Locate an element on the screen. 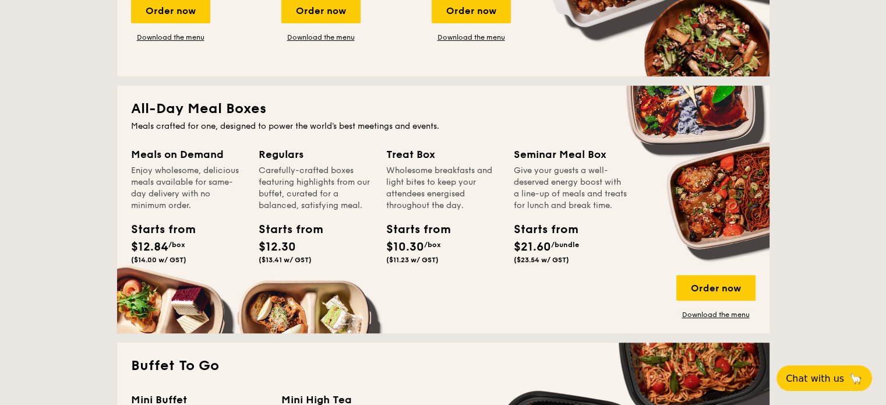 This screenshot has height=405, width=886. div: Enjoy wholesome, delicious meals available for same-day delivery with no minimum order. is located at coordinates (188, 188).